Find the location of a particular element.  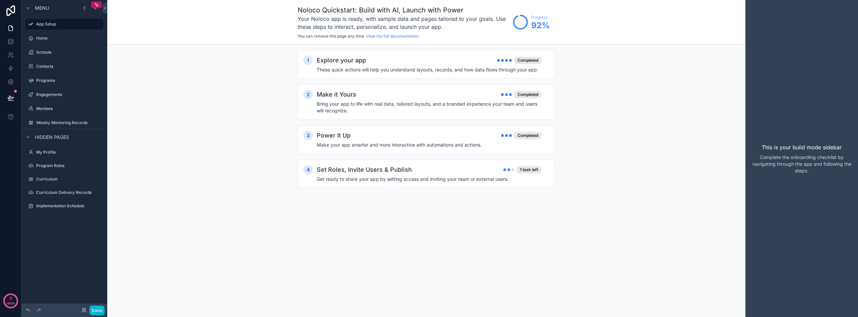

label: Mentees is located at coordinates (69, 109).